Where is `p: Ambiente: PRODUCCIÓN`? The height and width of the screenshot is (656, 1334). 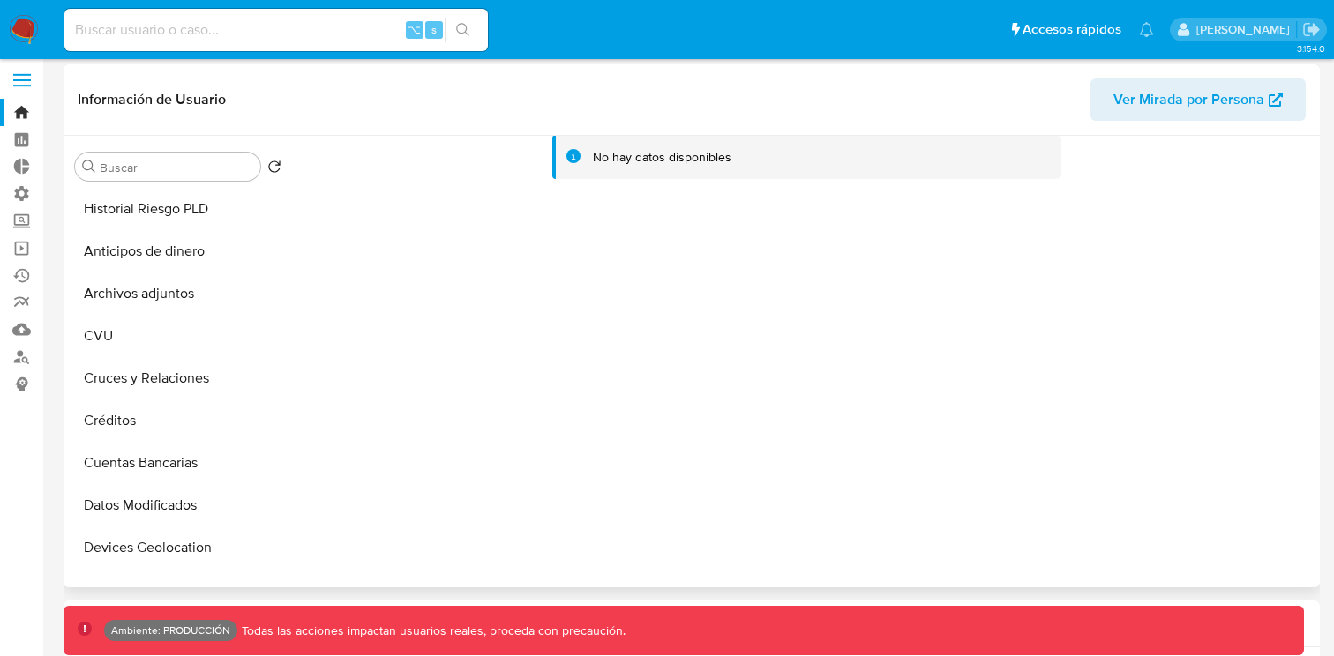
p: Ambiente: PRODUCCIÓN is located at coordinates (170, 631).